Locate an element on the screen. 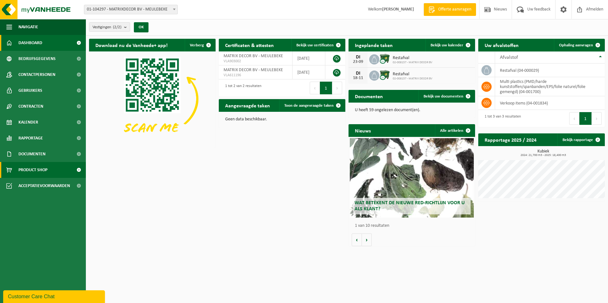 This screenshot has width=608, height=303. span: Documenten is located at coordinates (32, 154).